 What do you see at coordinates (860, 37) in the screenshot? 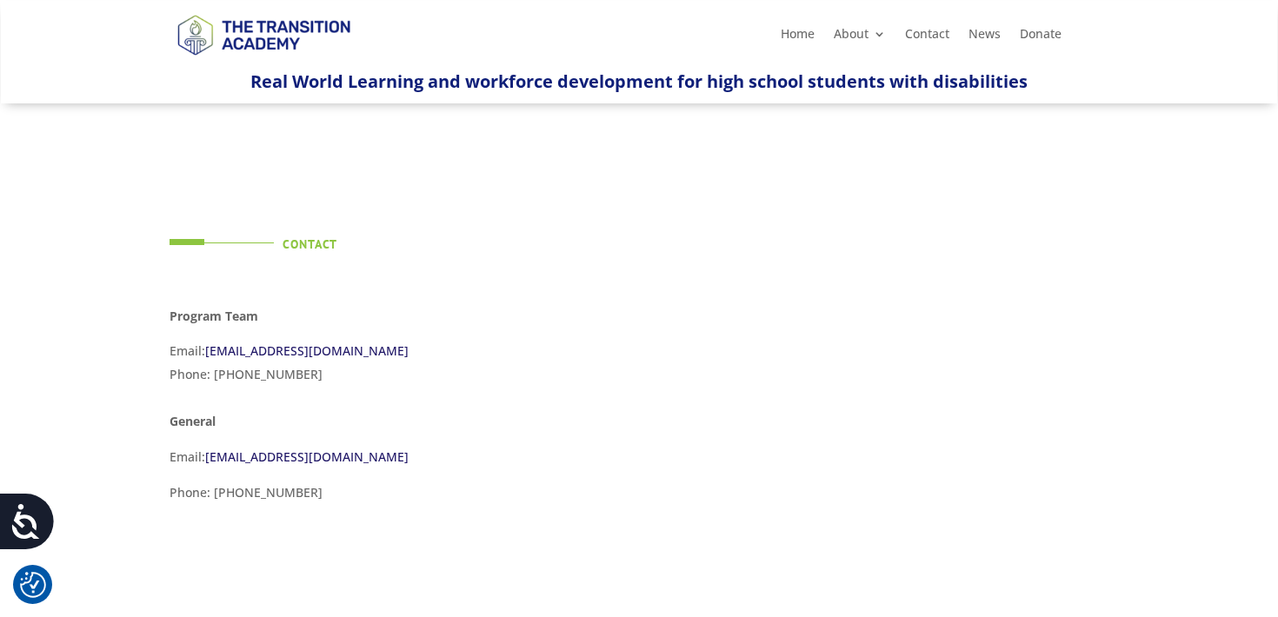
I see `a: About` at bounding box center [860, 37].